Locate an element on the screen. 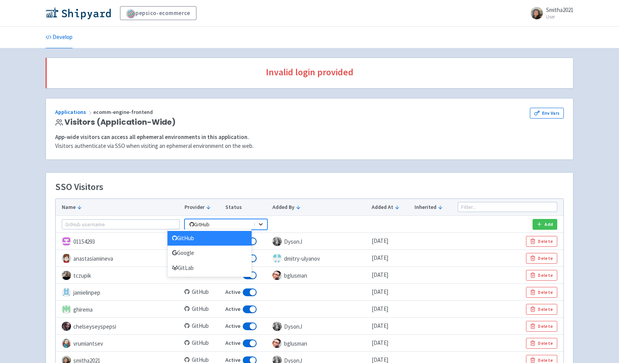  button: Name is located at coordinates (121, 207).